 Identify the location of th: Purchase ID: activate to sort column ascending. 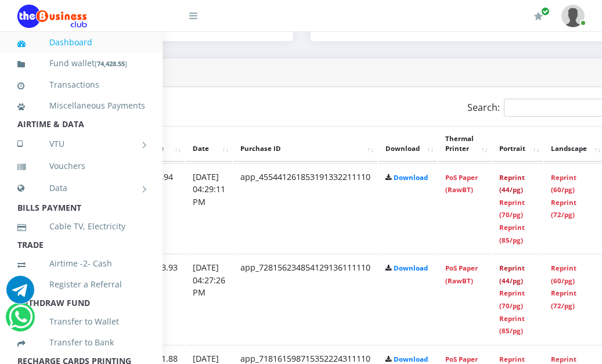
(305, 144).